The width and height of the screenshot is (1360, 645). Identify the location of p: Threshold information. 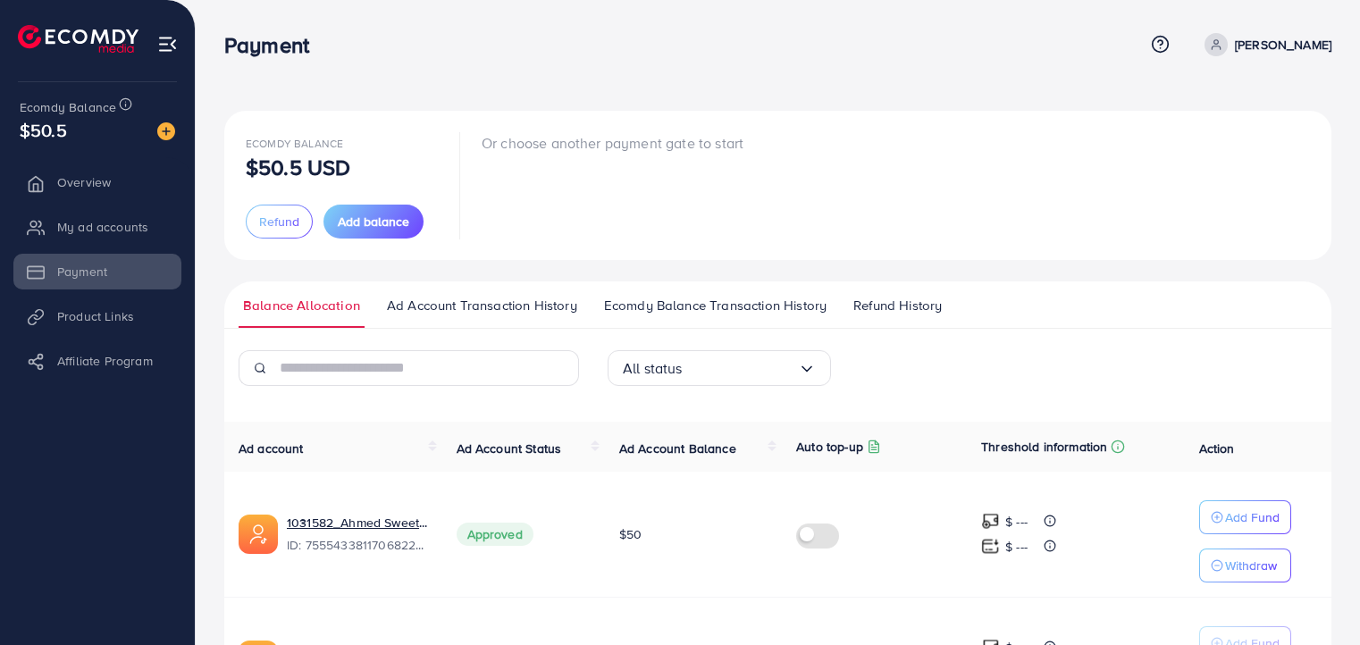
(1044, 447).